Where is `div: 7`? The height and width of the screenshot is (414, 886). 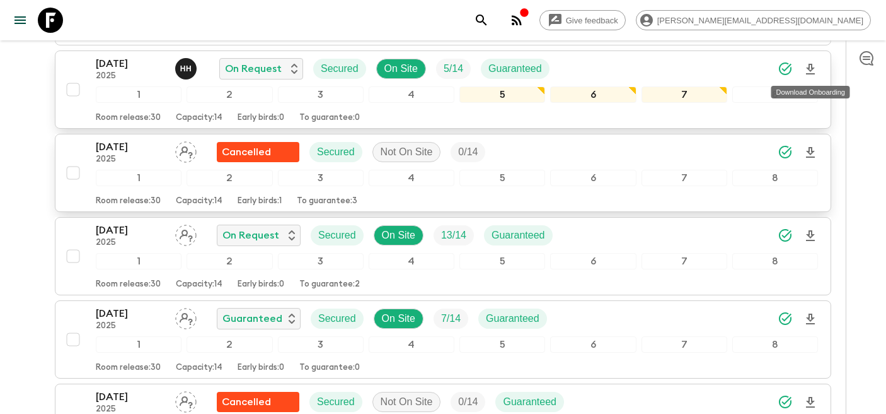
div: 7 is located at coordinates (685, 95).